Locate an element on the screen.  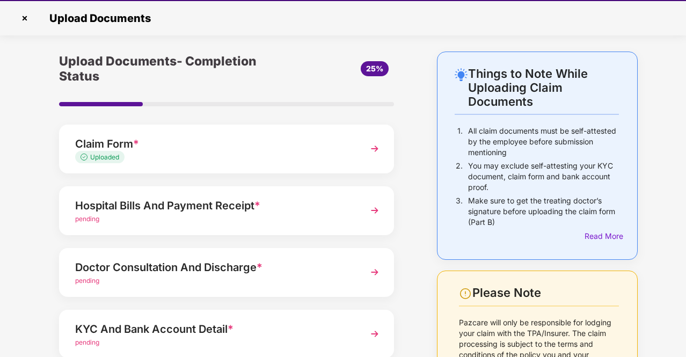
p: Make sure to get the treating doctor’s signature before uploading the claim form (Part B) is located at coordinates (543, 212).